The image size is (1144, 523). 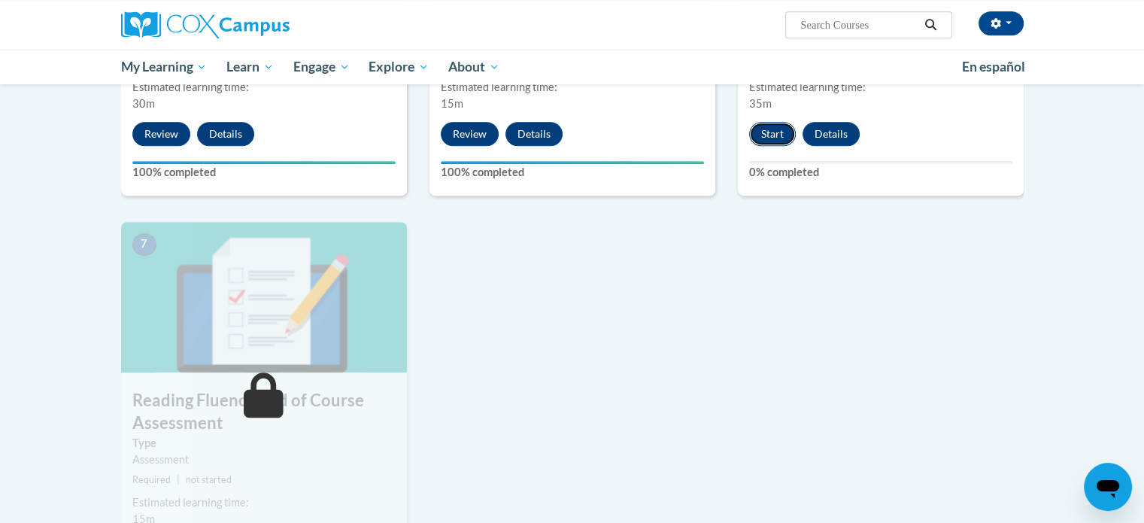 What do you see at coordinates (760, 103) in the screenshot?
I see `span: 35m` at bounding box center [760, 103].